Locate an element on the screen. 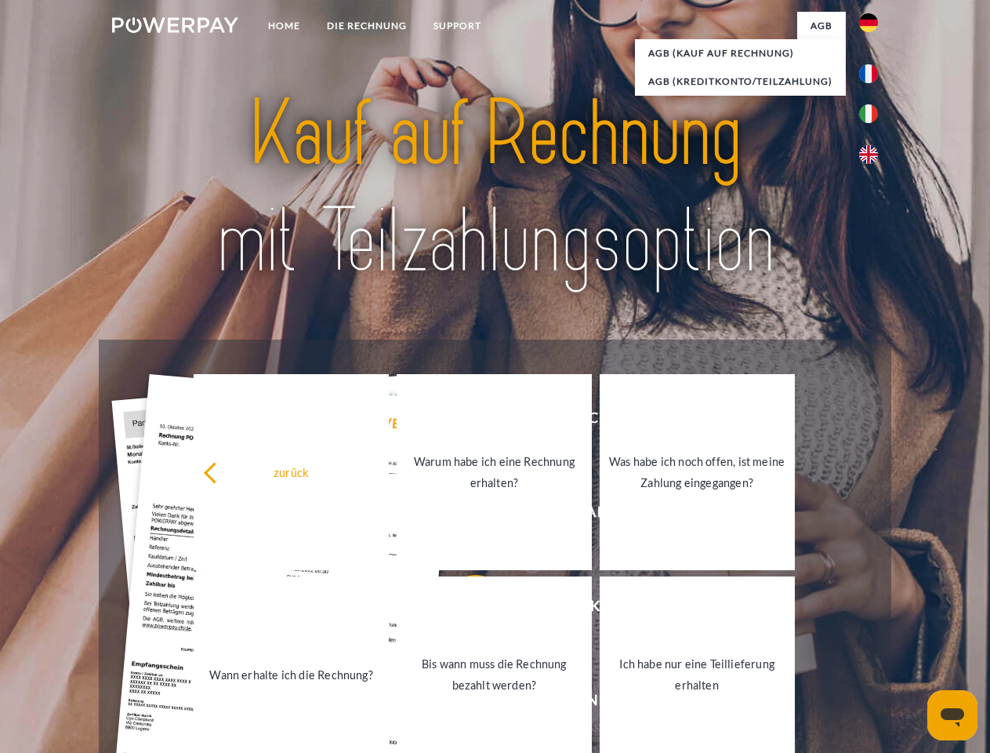  a: agb is located at coordinates (822, 26).